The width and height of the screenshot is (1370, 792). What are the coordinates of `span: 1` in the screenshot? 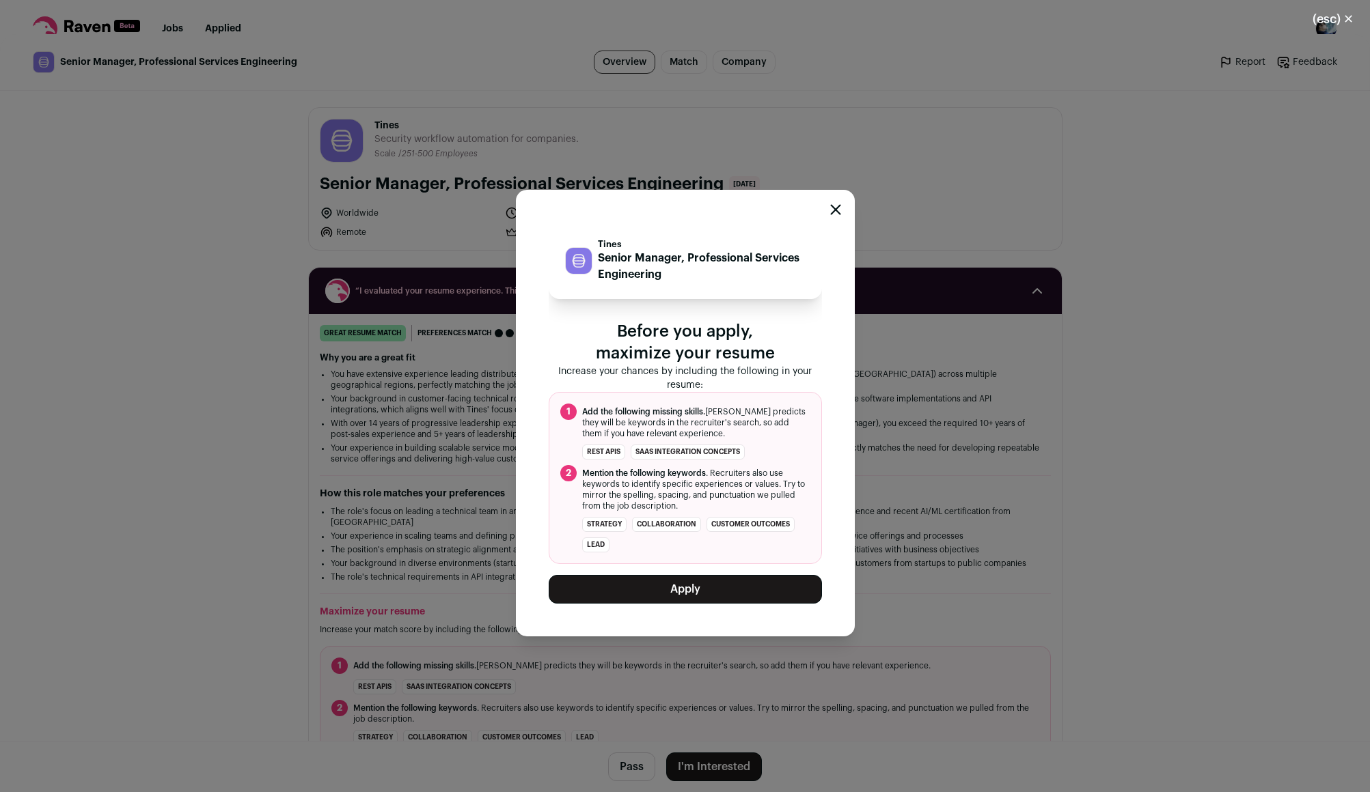 It's located at (568, 412).